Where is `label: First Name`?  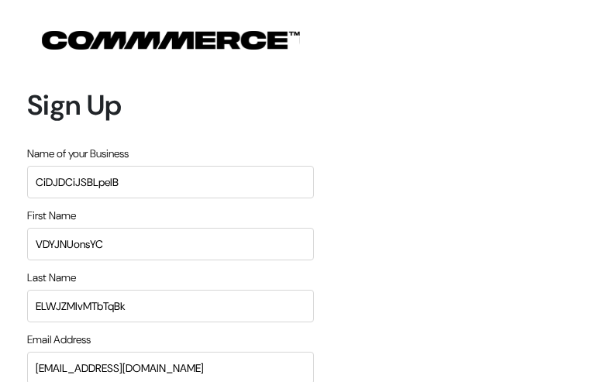 label: First Name is located at coordinates (51, 216).